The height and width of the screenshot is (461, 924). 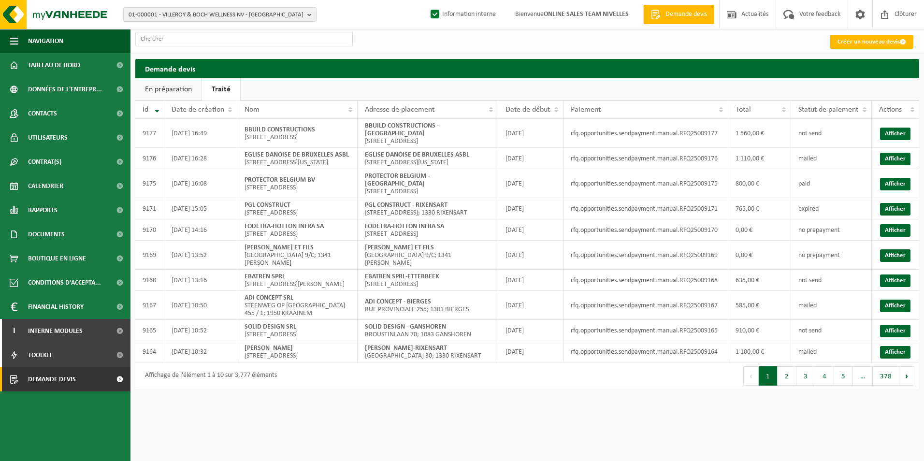 I want to click on span: Documents, so click(x=46, y=234).